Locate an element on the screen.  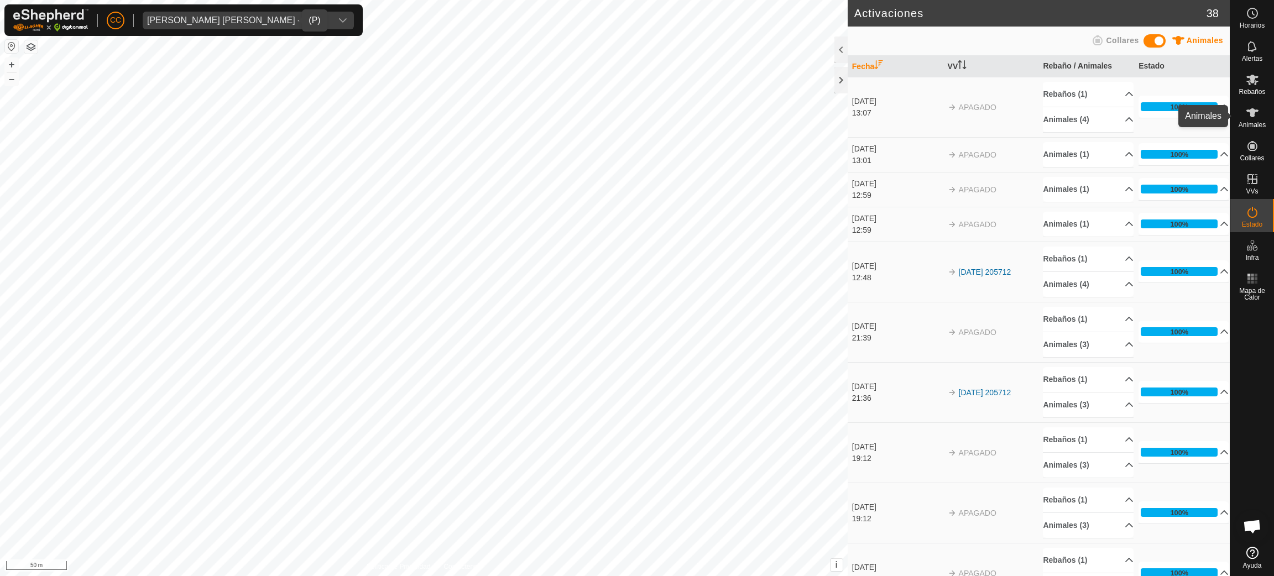
span: Infra is located at coordinates (1252, 258).